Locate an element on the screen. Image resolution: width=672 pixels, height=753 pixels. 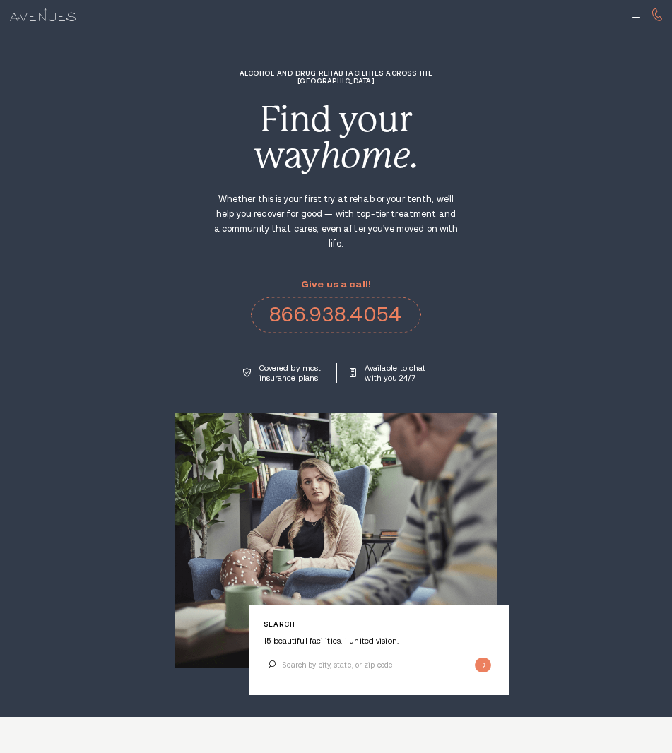
p: Whether this is your first try at rehab or your tenth, we'll help you recover for good — with top... is located at coordinates (336, 222).